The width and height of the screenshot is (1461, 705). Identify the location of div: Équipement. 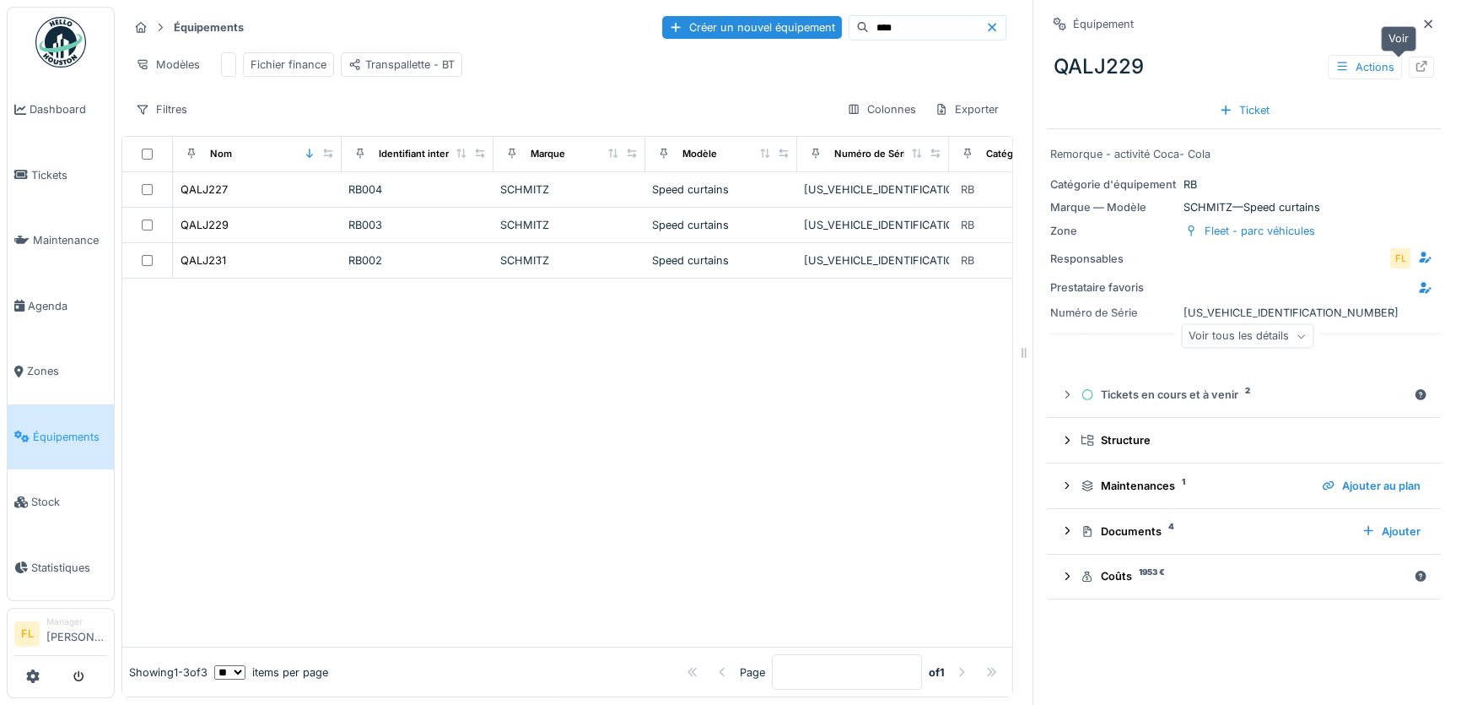
(1104, 24).